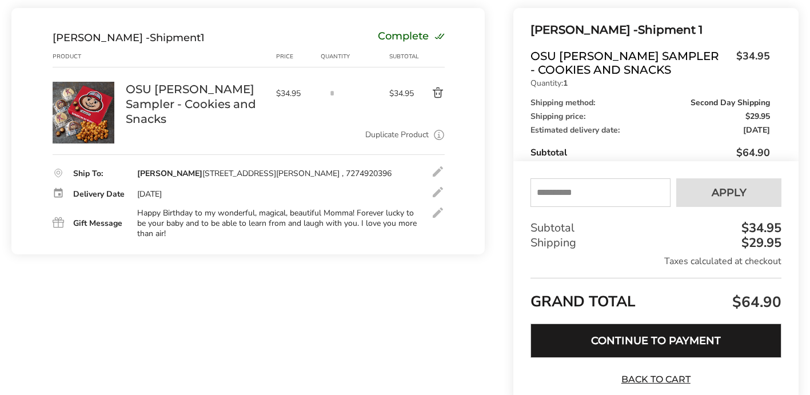 Image resolution: width=810 pixels, height=395 pixels. I want to click on a: OSU Brutus Buckeye Sampler - Cookies and Snacks, so click(83, 86).